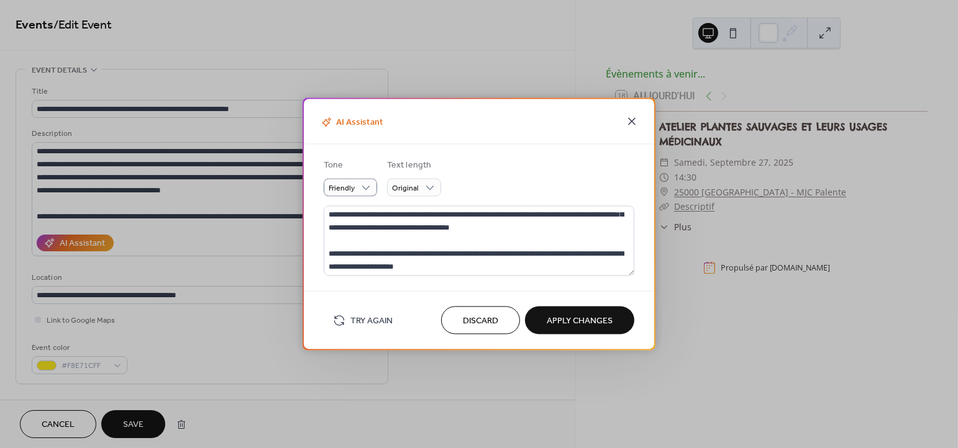 The image size is (958, 448). Describe the element at coordinates (412, 166) in the screenshot. I see `div: Text length` at that location.